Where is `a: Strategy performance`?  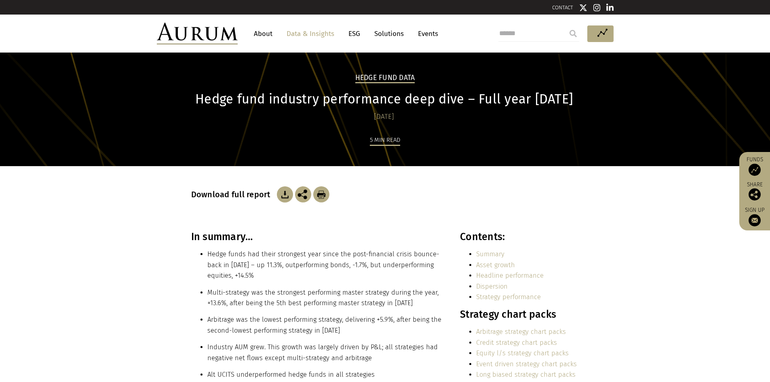
a: Strategy performance is located at coordinates (509, 297).